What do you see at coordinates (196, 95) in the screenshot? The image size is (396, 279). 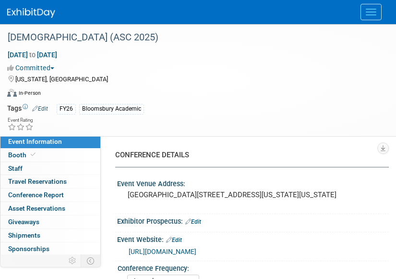 I see `div: Event Format` at bounding box center [196, 95].